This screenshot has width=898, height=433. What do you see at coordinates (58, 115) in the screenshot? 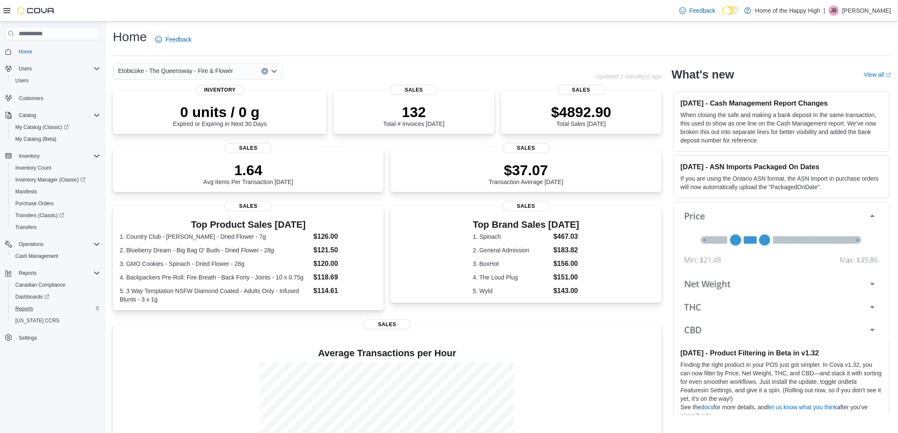
I see `span: Catalog` at bounding box center [58, 115].